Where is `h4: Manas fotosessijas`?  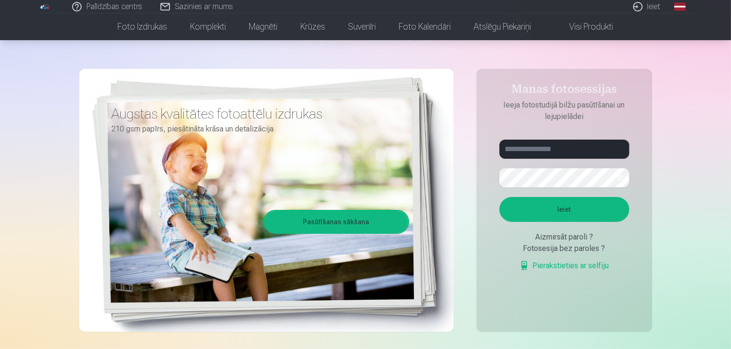 h4: Manas fotosessijas is located at coordinates (564, 91).